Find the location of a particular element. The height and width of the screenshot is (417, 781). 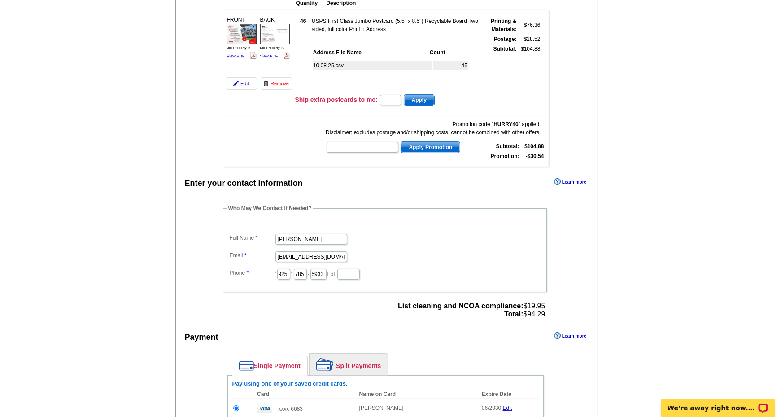

td: 10 08 25.csv is located at coordinates (372, 65).